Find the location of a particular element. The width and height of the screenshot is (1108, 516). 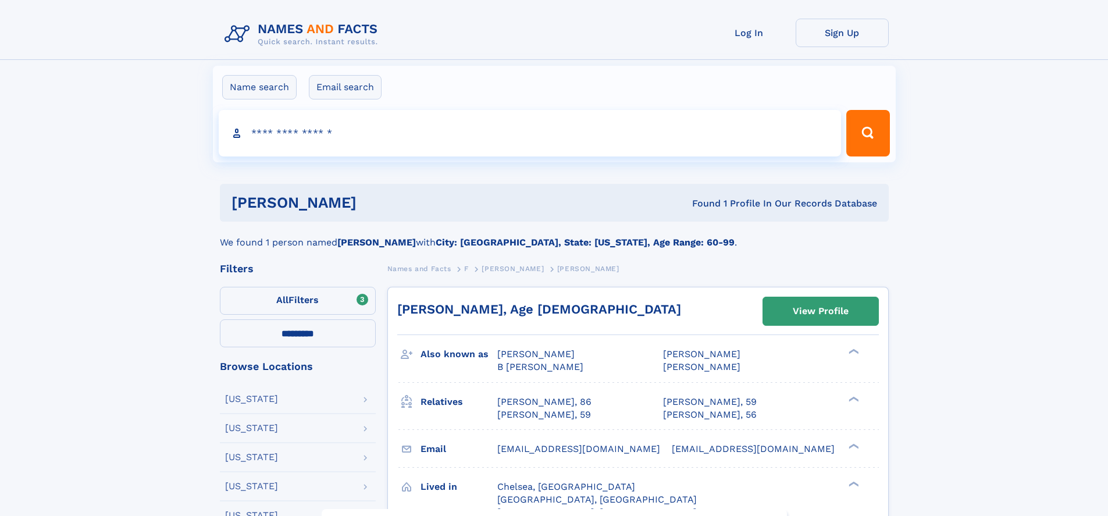

h3: Also known as is located at coordinates (459, 354).